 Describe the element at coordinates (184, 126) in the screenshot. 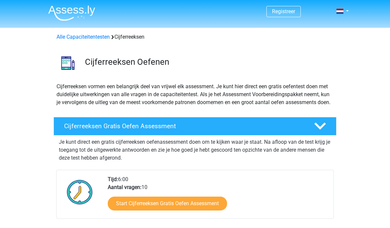

I see `h4: Cijferreeksen Gratis Oefen Assessment` at that location.